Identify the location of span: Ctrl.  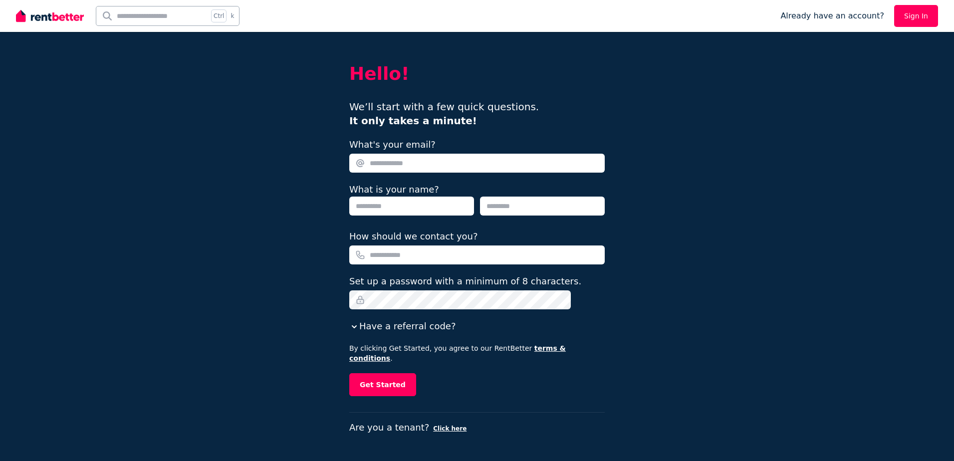
(218, 16).